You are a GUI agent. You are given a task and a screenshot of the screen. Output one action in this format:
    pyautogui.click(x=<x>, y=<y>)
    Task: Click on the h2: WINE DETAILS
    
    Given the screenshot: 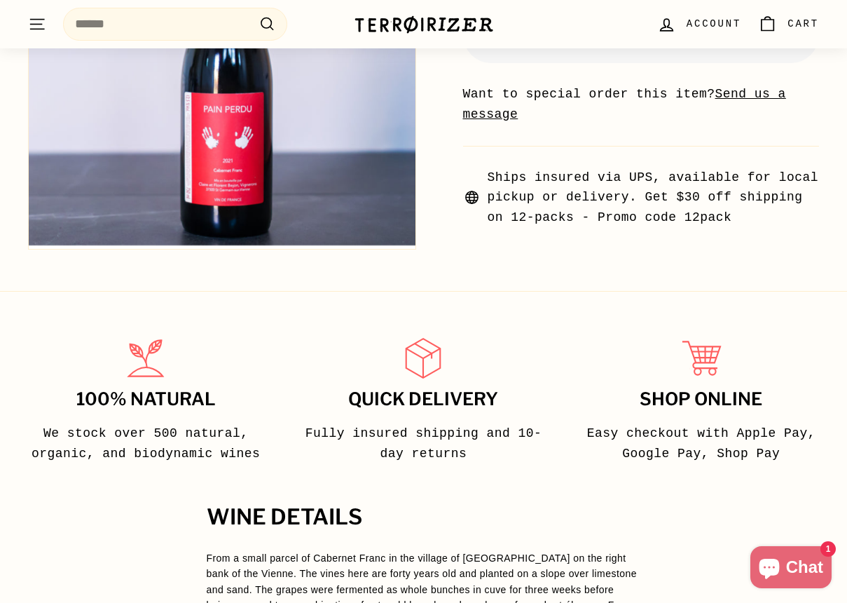 What is the action you would take?
    pyautogui.click(x=424, y=517)
    